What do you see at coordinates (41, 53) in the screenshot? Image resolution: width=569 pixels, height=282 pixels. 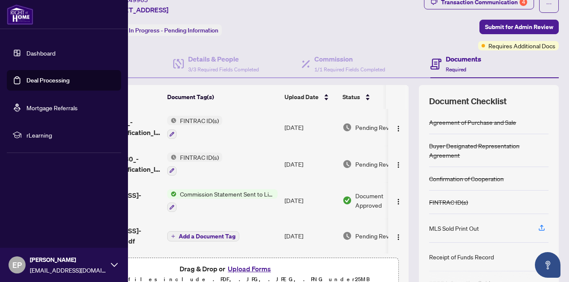 I see `a: Dashboard` at bounding box center [41, 53].